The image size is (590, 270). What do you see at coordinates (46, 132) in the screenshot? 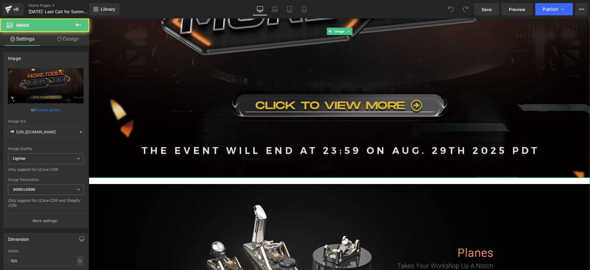
I see `input: Link` at bounding box center [46, 132].